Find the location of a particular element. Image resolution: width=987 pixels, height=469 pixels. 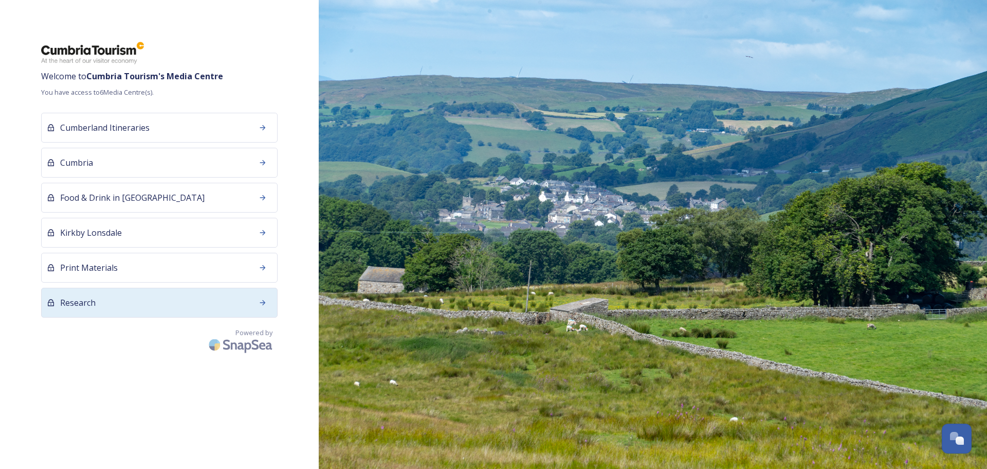

span: You have access to 6 Media Centre(s). is located at coordinates (159, 92).